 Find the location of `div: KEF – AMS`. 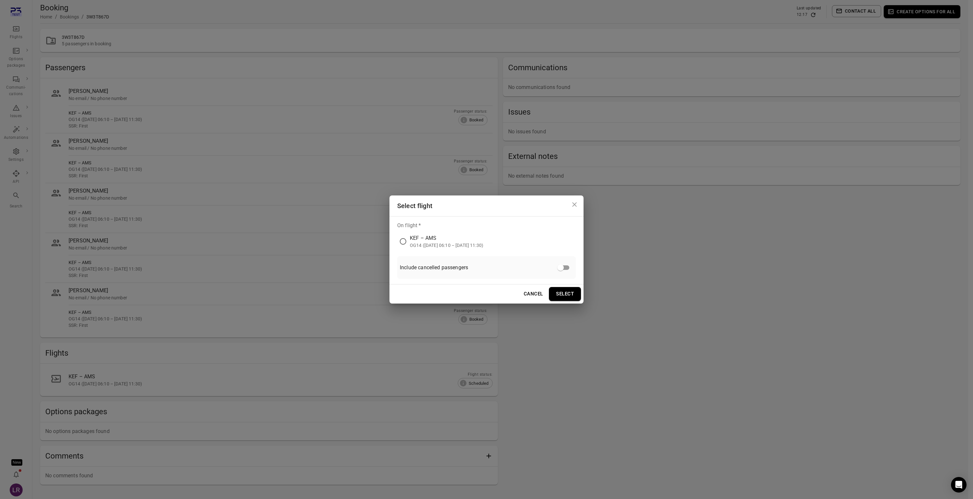

div: KEF – AMS is located at coordinates (446, 238).